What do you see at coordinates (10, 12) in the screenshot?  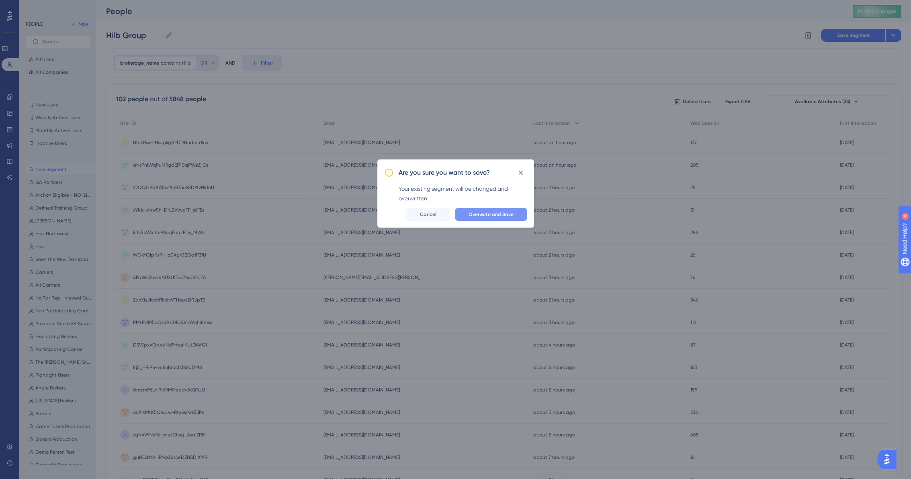 I see `img: launcher-image-alternative-text` at bounding box center [10, 12].